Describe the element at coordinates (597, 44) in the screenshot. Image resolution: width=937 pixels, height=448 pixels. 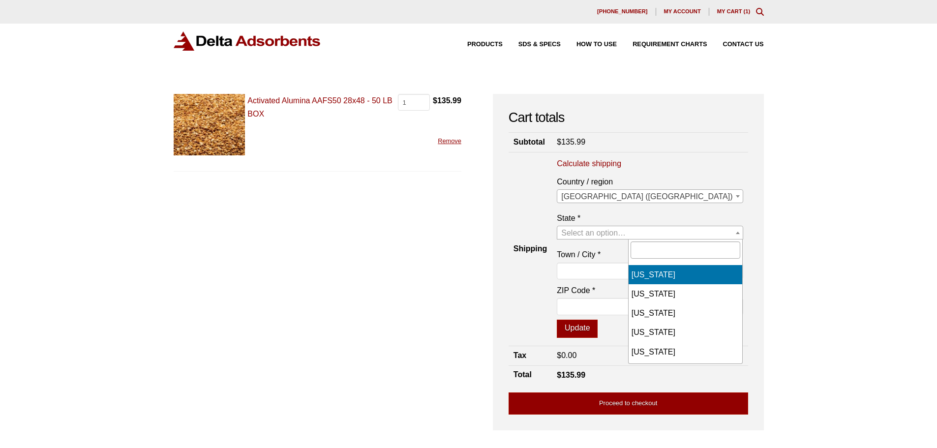
I see `span: How to Use` at that location.